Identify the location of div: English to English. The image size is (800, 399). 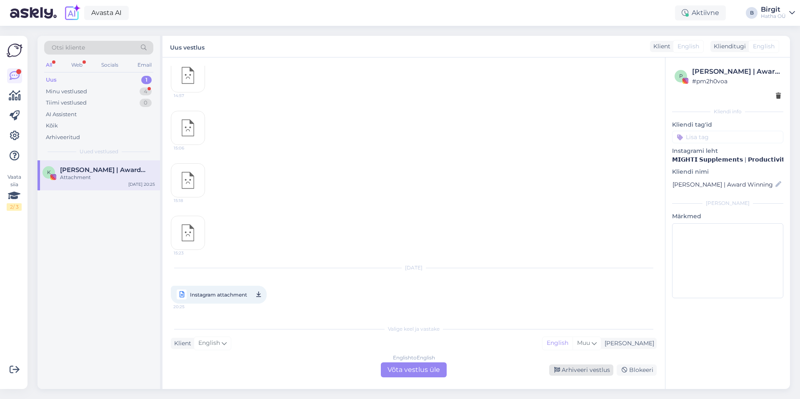
(414, 358).